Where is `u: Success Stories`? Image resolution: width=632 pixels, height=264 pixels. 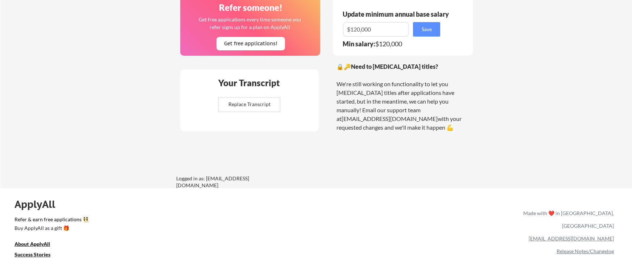
u: Success Stories is located at coordinates (32, 254).